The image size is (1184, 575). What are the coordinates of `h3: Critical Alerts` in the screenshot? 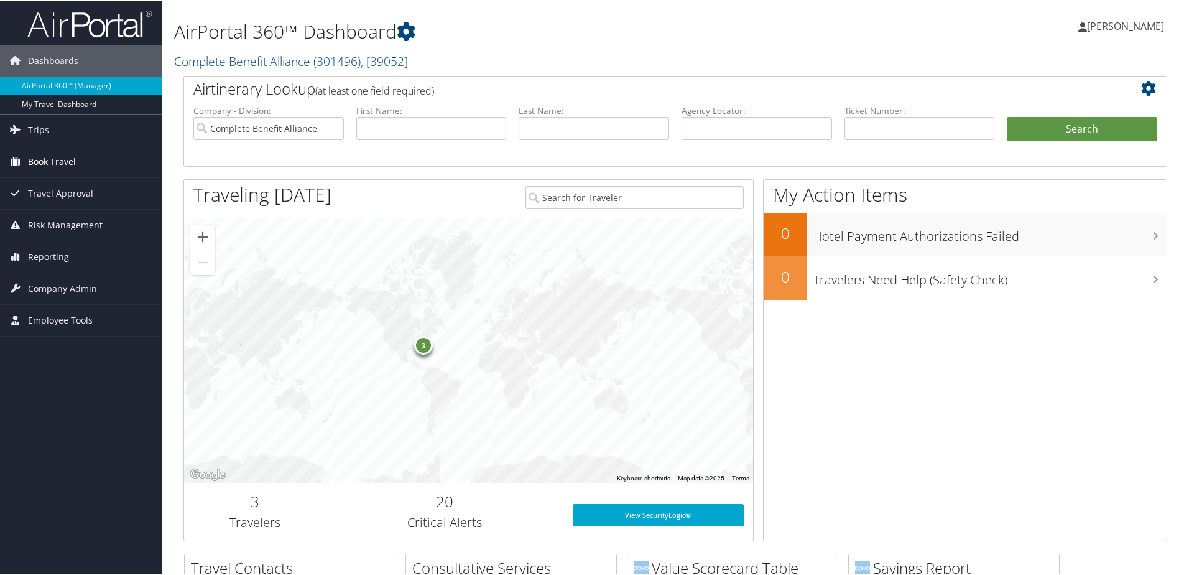 It's located at (445, 521).